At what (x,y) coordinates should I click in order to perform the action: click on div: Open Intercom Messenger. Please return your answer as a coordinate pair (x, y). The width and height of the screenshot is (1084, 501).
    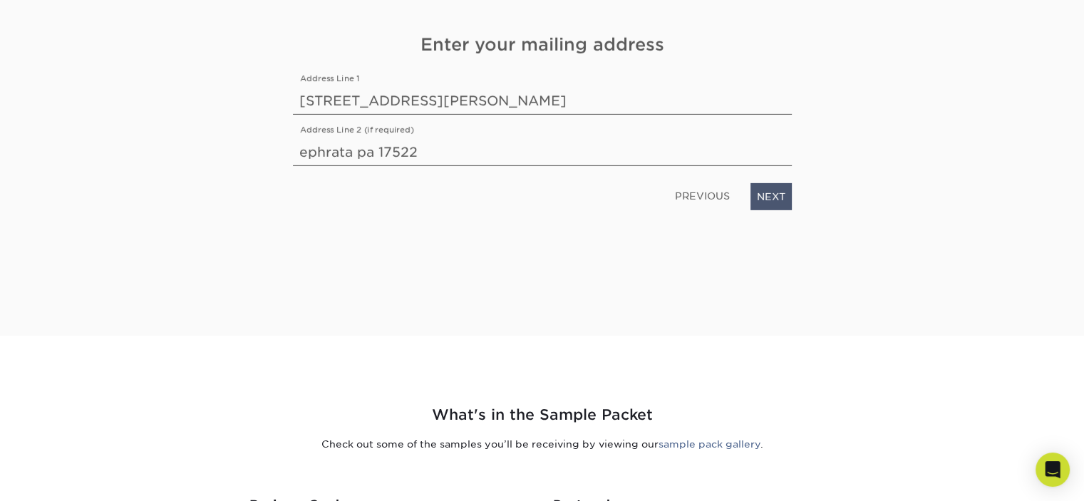
    Looking at the image, I should click on (1053, 470).